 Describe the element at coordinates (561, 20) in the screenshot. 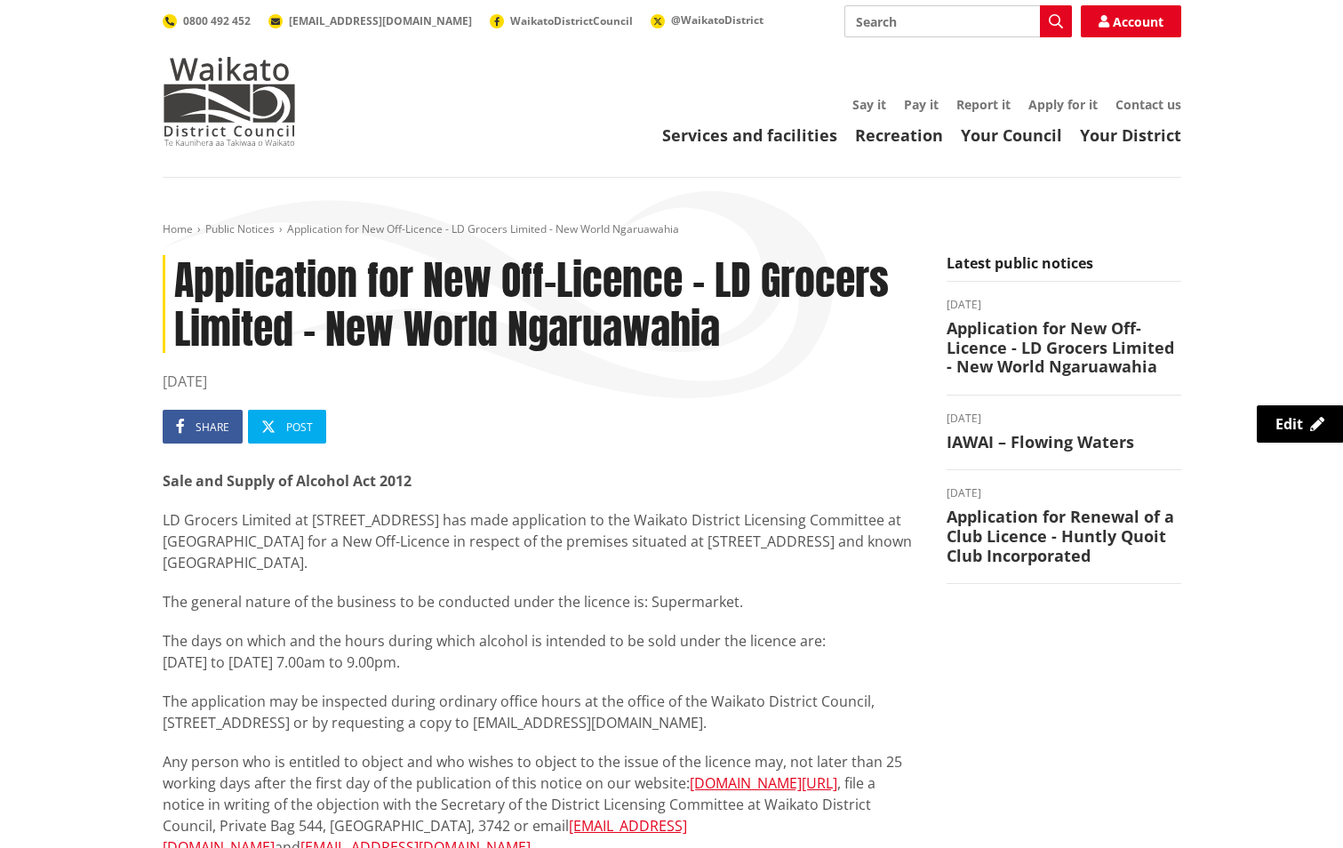

I see `a: WaikatoDistrictCouncil` at that location.